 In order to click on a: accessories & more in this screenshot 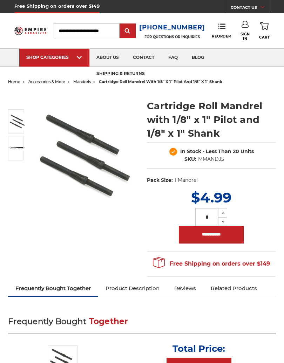, I will do `click(47, 82)`.